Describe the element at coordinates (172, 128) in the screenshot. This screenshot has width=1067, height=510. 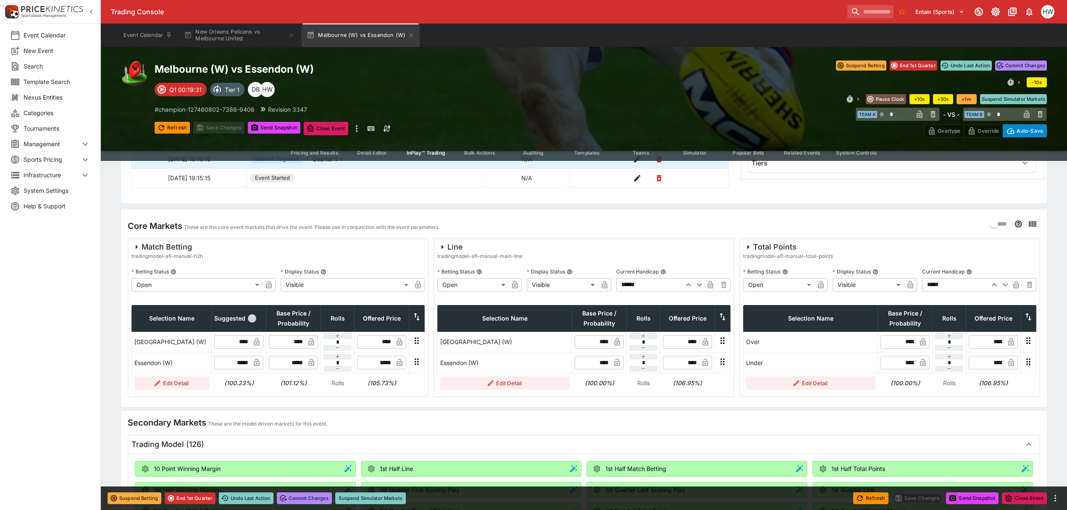
I see `button: Refresh` at that location.